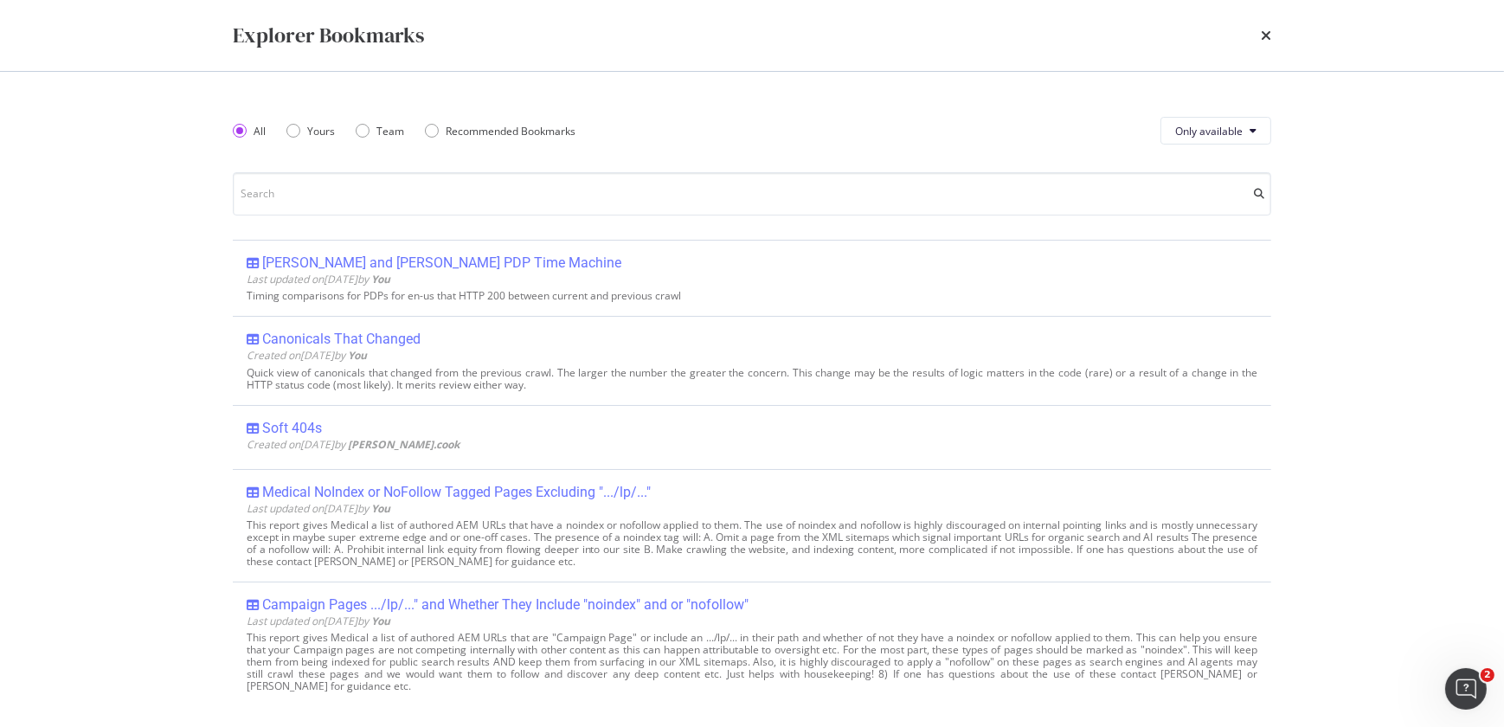 The width and height of the screenshot is (1504, 727). Describe the element at coordinates (1488, 675) in the screenshot. I see `span: 2` at that location.